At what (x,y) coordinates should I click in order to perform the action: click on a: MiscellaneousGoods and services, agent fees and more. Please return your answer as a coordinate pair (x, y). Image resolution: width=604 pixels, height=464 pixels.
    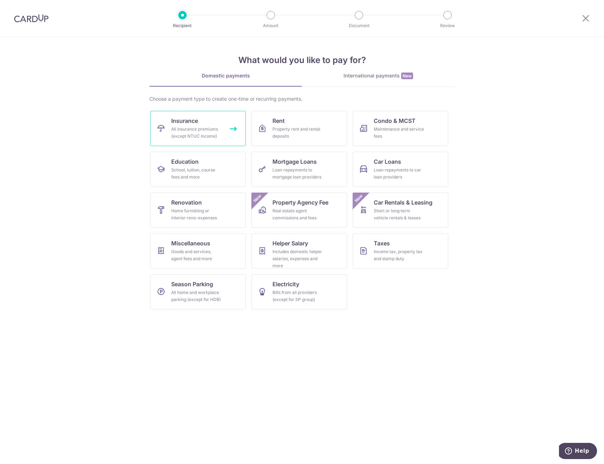
    Looking at the image, I should click on (198, 251).